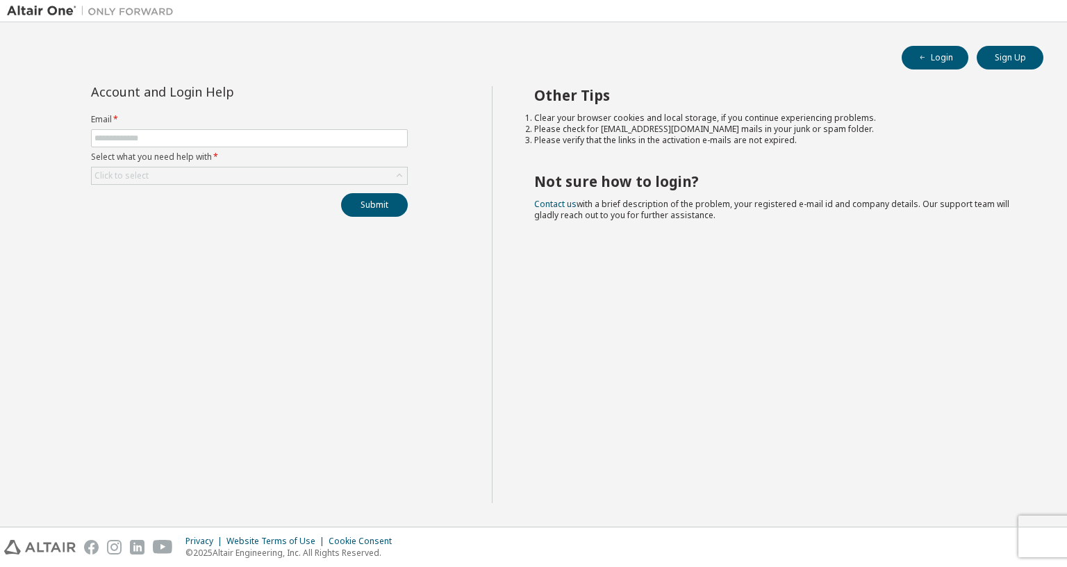  Describe the element at coordinates (218, 92) in the screenshot. I see `div: Account and Login Help` at that location.